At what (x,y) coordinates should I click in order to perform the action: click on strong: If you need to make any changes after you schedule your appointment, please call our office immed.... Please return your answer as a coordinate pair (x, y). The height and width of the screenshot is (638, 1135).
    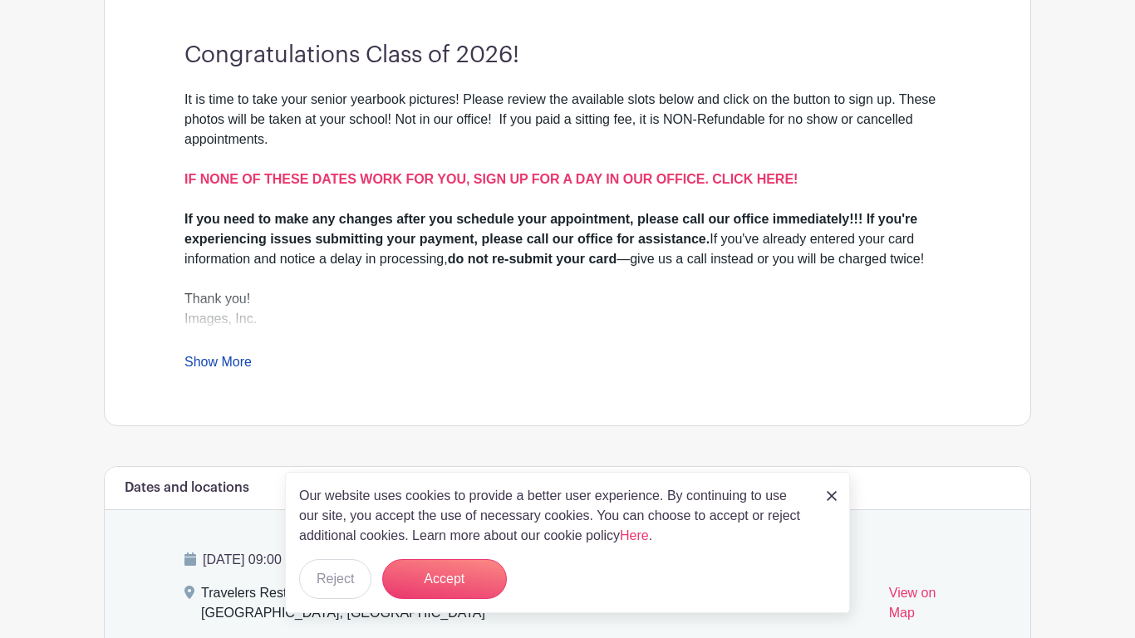
    Looking at the image, I should click on (551, 228).